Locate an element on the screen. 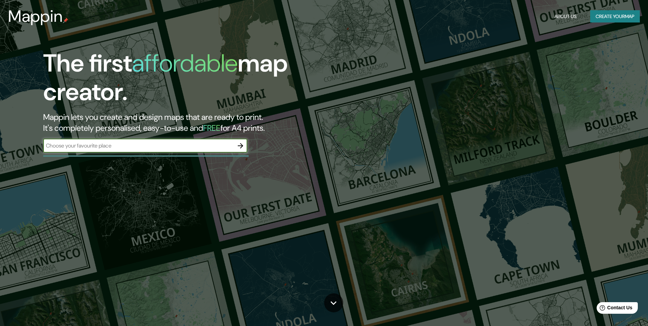  h1: The first map creator. is located at coordinates (205, 80).